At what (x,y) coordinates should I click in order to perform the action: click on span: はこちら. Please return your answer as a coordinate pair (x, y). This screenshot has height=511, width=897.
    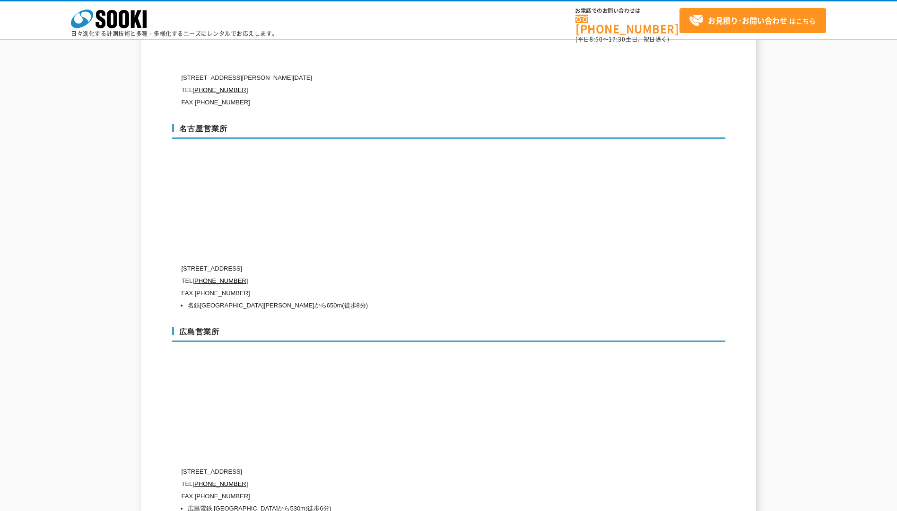
    Looking at the image, I should click on (752, 21).